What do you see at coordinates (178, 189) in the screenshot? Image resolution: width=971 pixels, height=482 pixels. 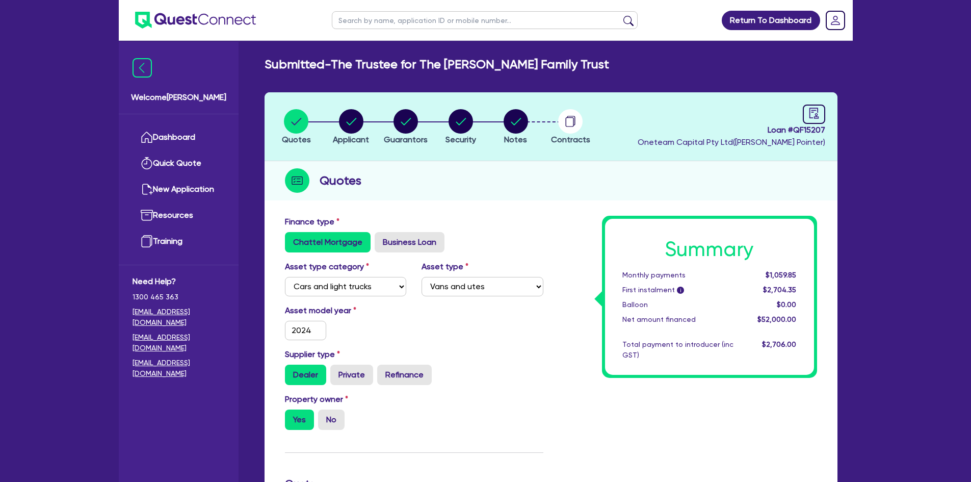 I see `a: New Application` at bounding box center [178, 189].